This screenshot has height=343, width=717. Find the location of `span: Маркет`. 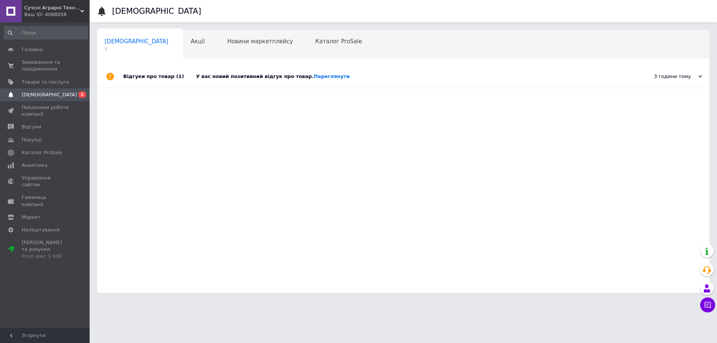

span: Маркет is located at coordinates (31, 217).